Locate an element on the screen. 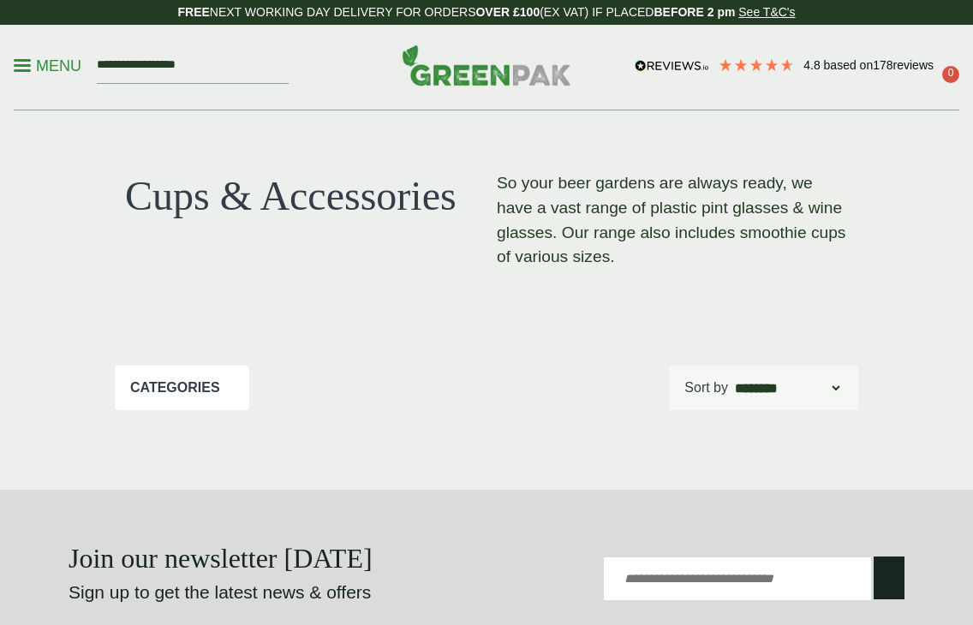 Image resolution: width=973 pixels, height=625 pixels. span: 4.8 is located at coordinates (813, 65).